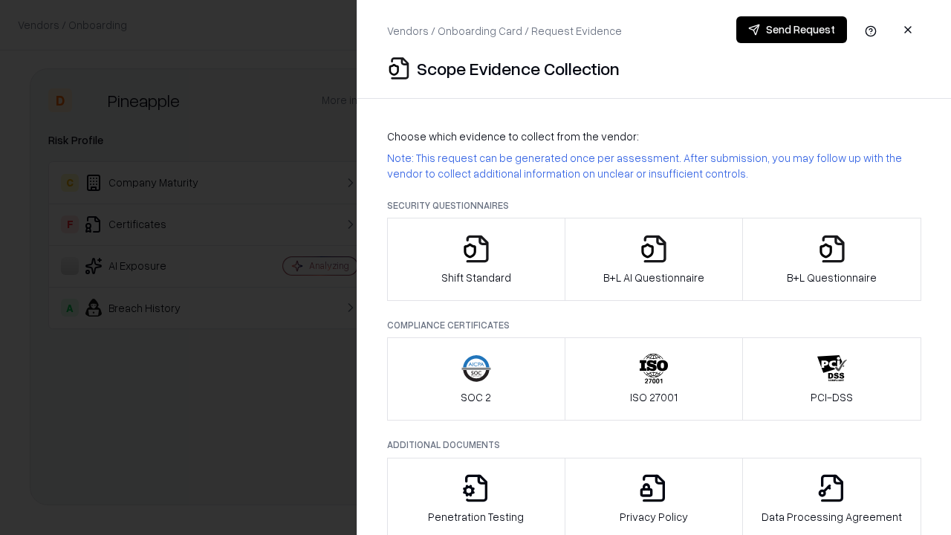 The height and width of the screenshot is (535, 951). Describe the element at coordinates (505, 30) in the screenshot. I see `p: Vendors / Onboarding Card / Request Evidence` at that location.